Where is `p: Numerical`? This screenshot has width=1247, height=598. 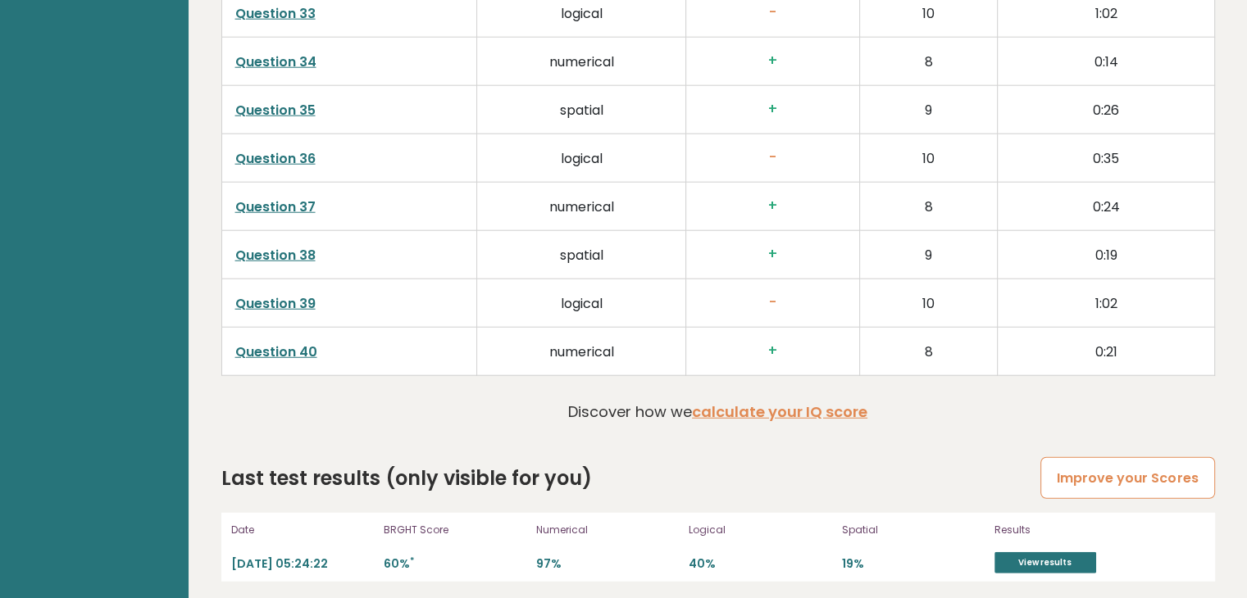
p: Numerical is located at coordinates (607, 530).